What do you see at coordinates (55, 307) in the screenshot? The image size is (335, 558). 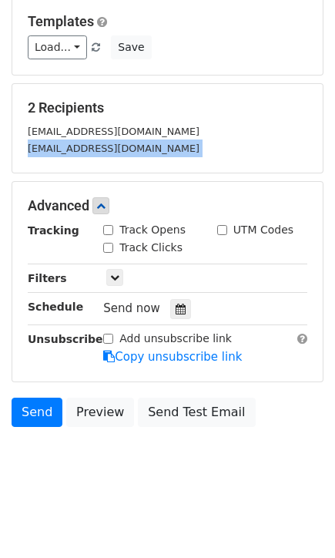 I see `strong: Schedule` at bounding box center [55, 307].